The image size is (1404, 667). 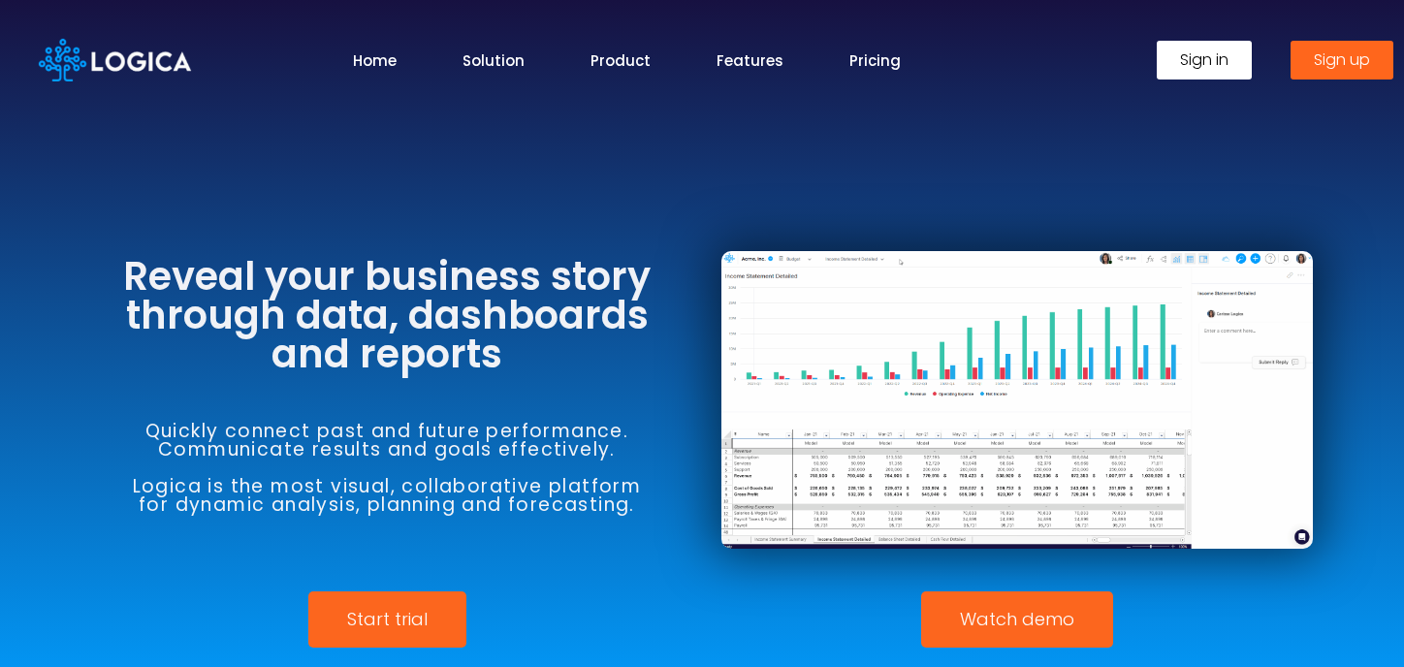 What do you see at coordinates (115, 60) in the screenshot?
I see `img: Logica` at bounding box center [115, 60].